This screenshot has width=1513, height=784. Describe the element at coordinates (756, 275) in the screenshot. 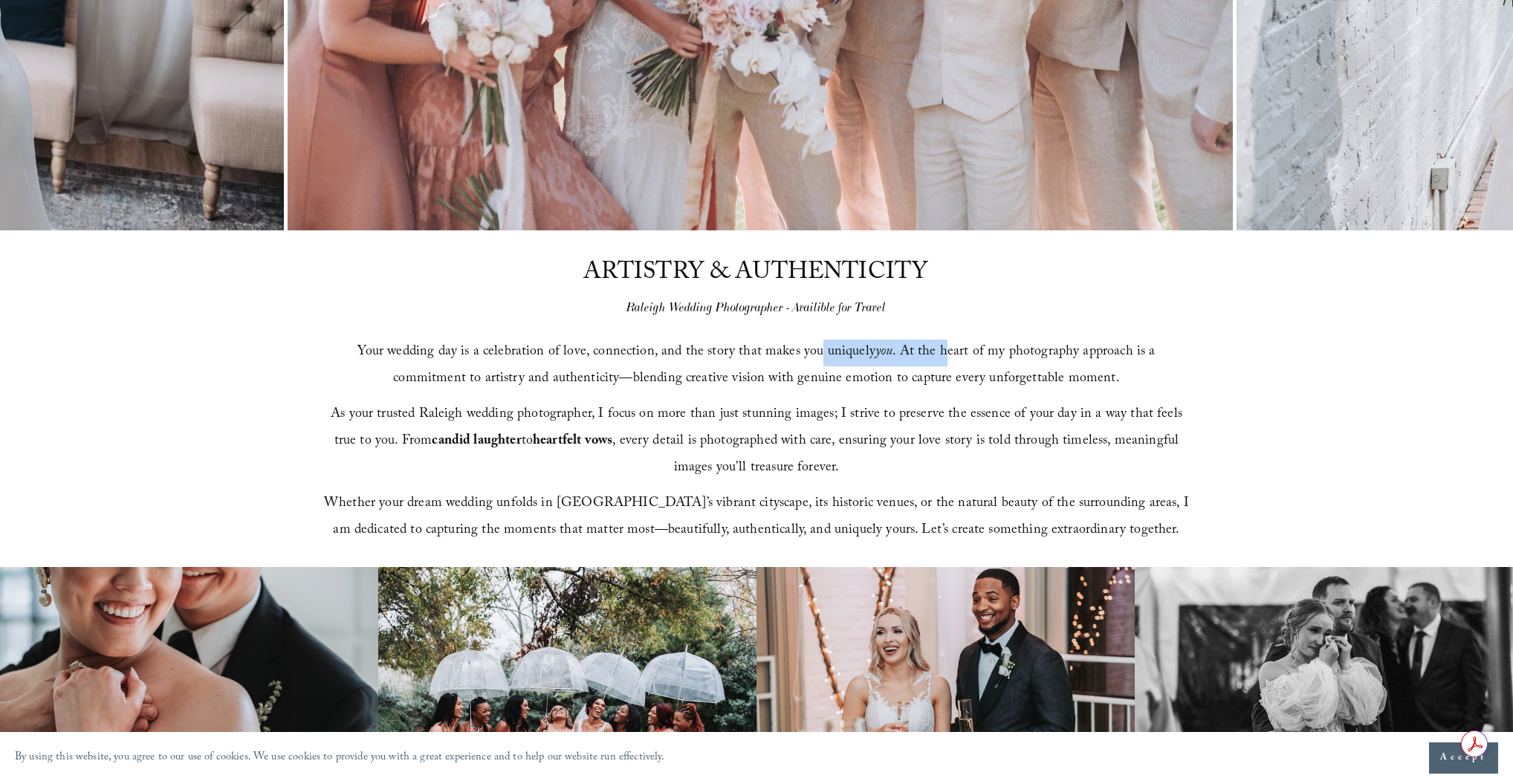

I see `span: ARTISTRY & AUTHENTICITY` at that location.